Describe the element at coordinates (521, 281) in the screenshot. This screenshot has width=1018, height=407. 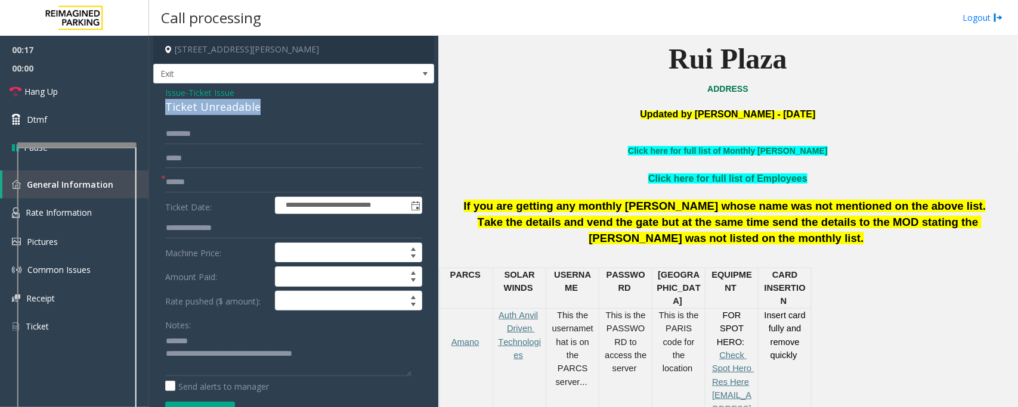
I see `span: SOLAR WINDS` at that location.